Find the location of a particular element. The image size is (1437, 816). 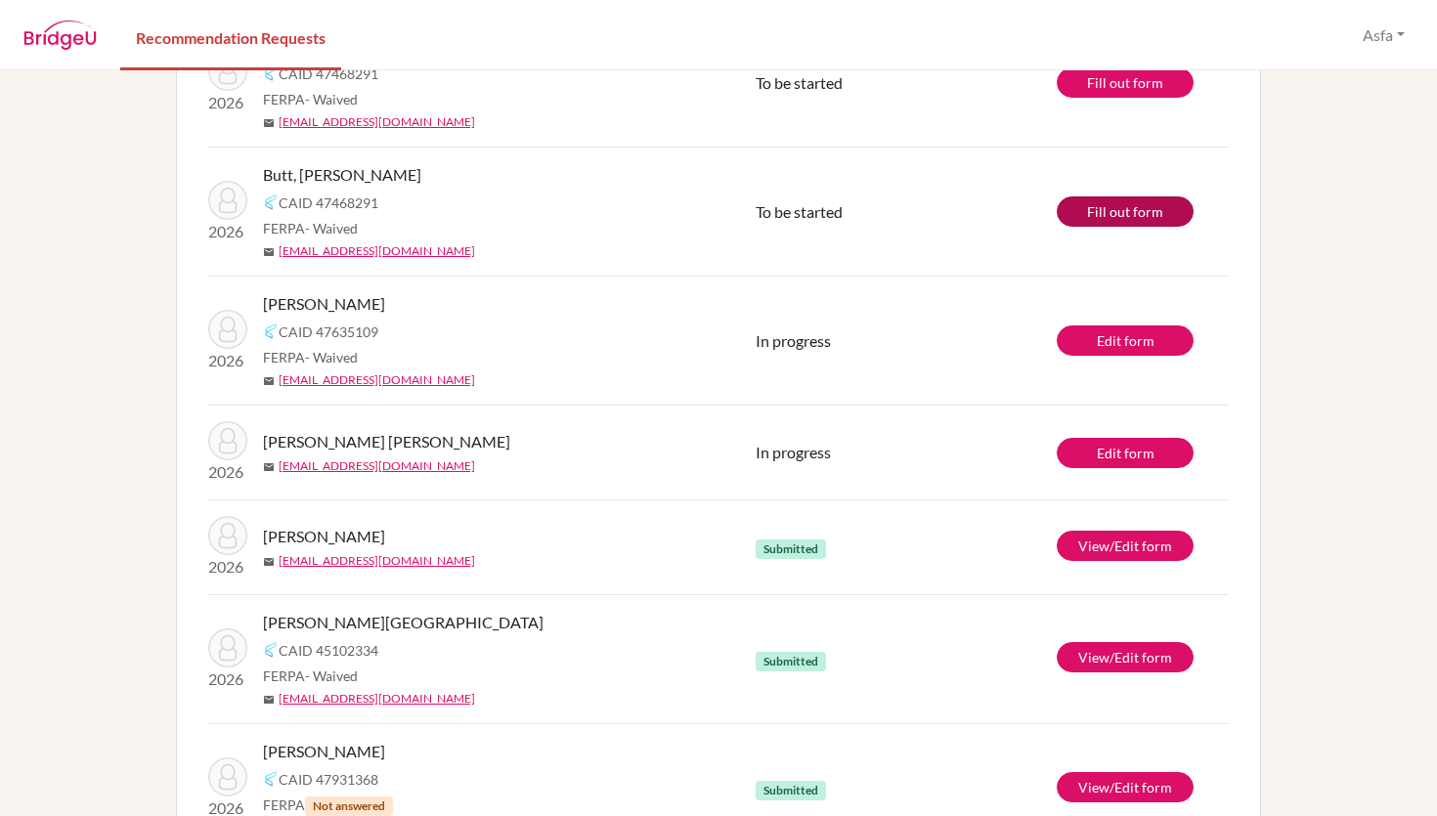

img: Saadia, Haleema is located at coordinates (228, 648).